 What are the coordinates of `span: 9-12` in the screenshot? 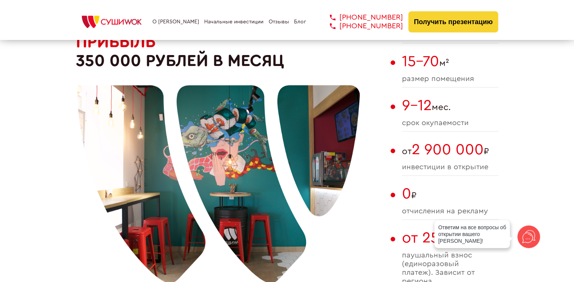 It's located at (417, 106).